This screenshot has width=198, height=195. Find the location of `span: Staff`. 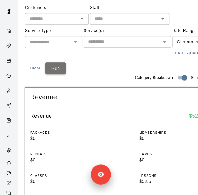

span: Staff is located at coordinates (130, 8).